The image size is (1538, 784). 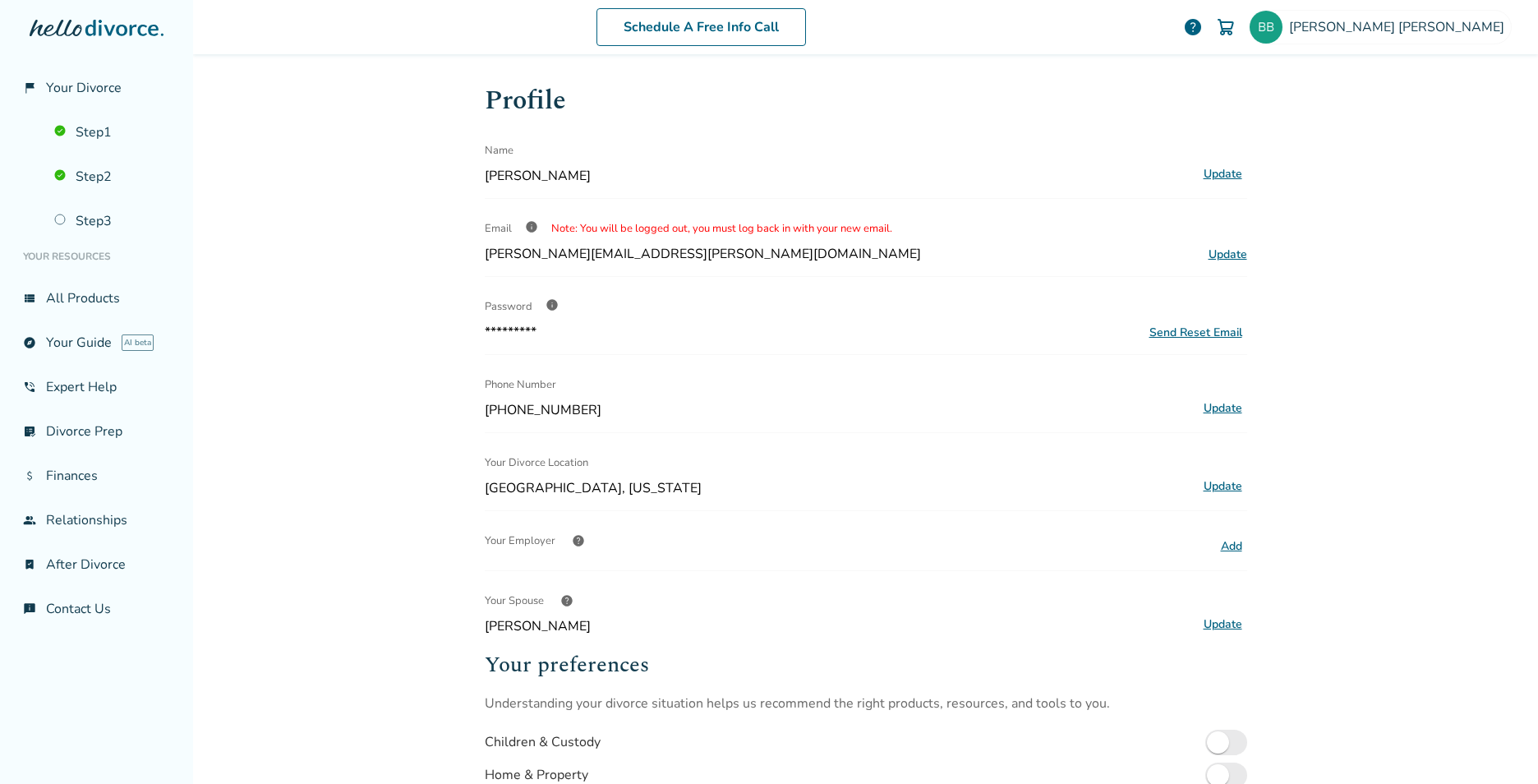 What do you see at coordinates (112, 221) in the screenshot?
I see `a: Step3` at bounding box center [112, 221].